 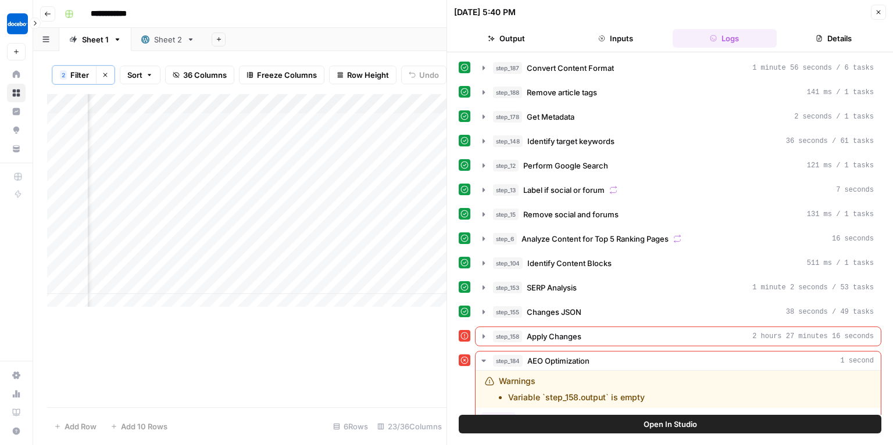 What do you see at coordinates (620, 421) in the screenshot?
I see `button: Metadata` at bounding box center [620, 421].